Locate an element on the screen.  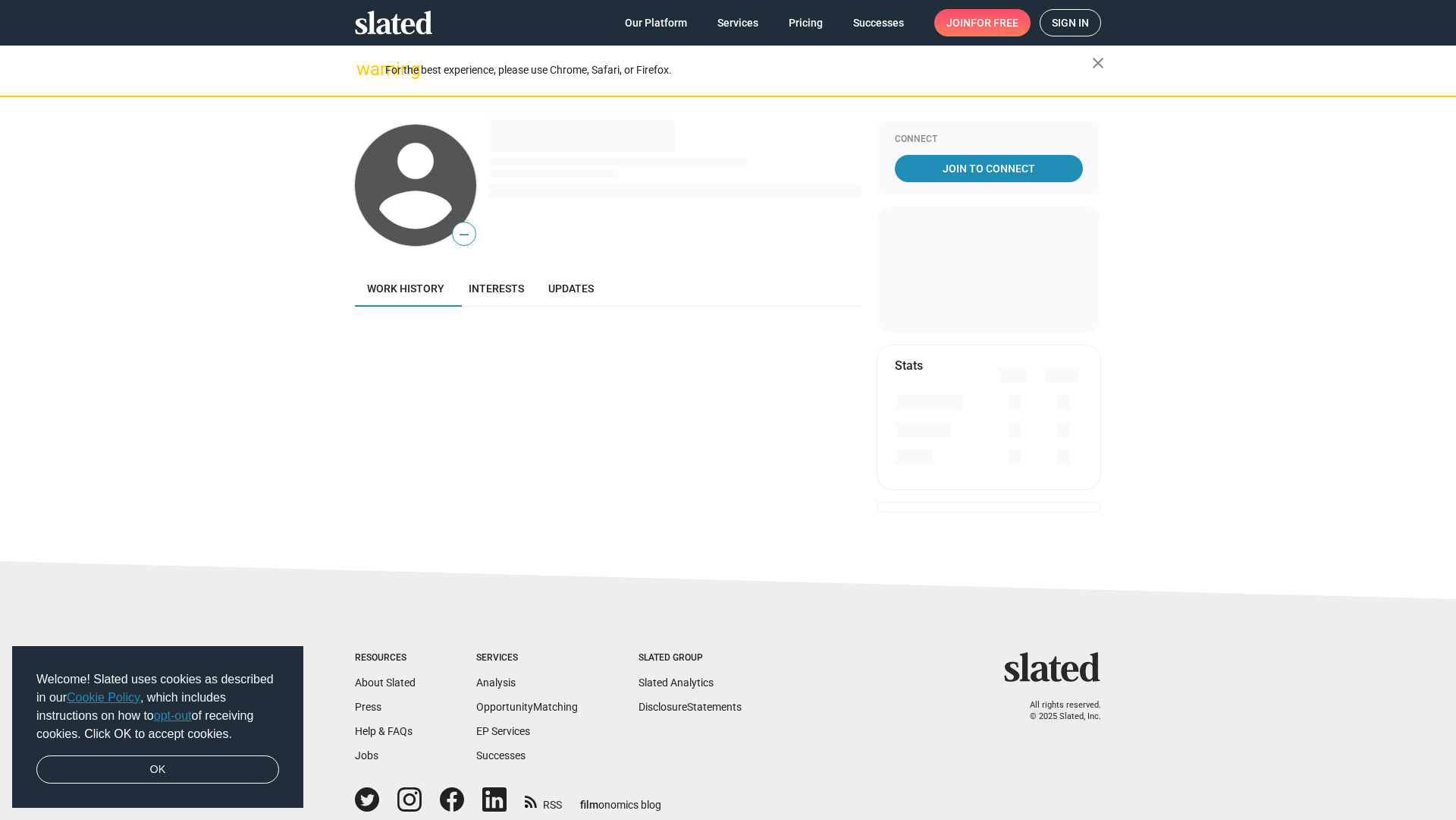
span: Our Platform is located at coordinates (656, 22).